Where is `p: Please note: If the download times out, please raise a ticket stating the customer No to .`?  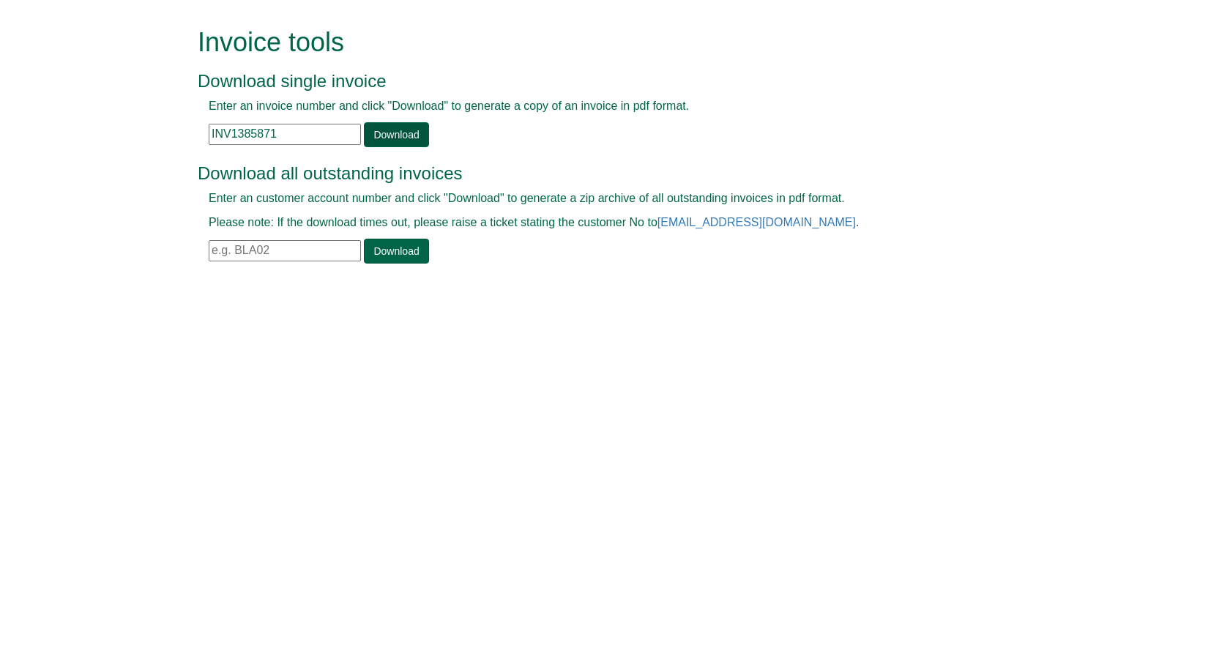
p: Please note: If the download times out, please raise a ticket stating the customer No to . is located at coordinates (598, 223).